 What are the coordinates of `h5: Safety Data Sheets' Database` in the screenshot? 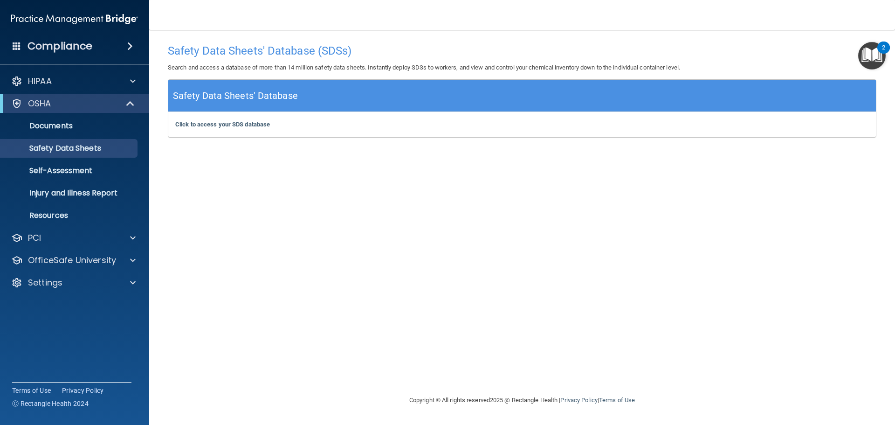 It's located at (235, 96).